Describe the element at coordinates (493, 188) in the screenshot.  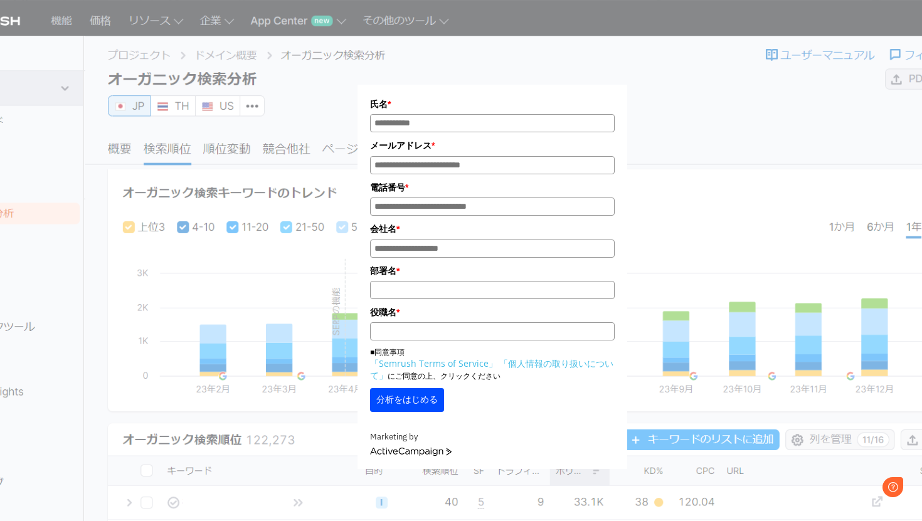
I see `label: 電話番号` at that location.